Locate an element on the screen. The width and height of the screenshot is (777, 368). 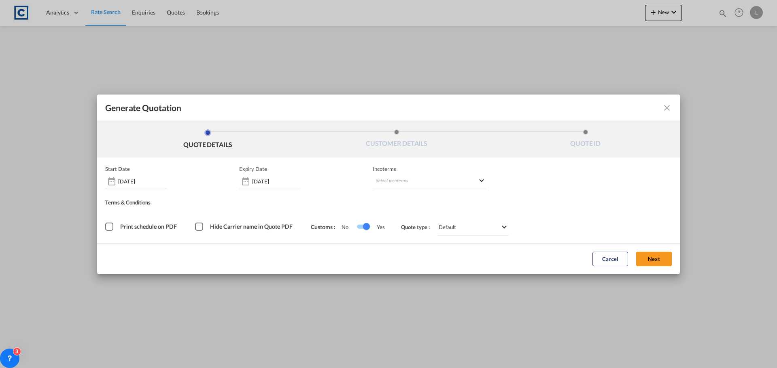
li: CUSTOMER DETAILS is located at coordinates (396, 140).